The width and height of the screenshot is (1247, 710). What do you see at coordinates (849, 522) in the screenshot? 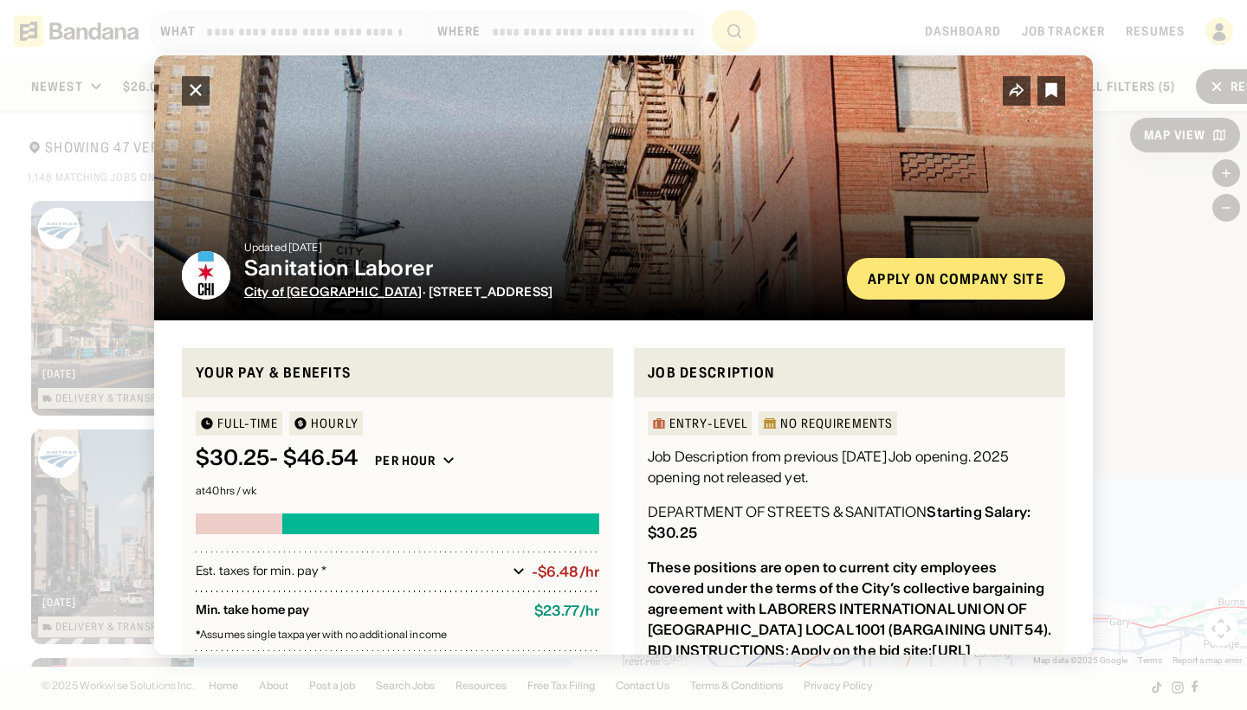
I see `div: DEPARTMENT OF STREETS & SANITATION` at bounding box center [849, 522].